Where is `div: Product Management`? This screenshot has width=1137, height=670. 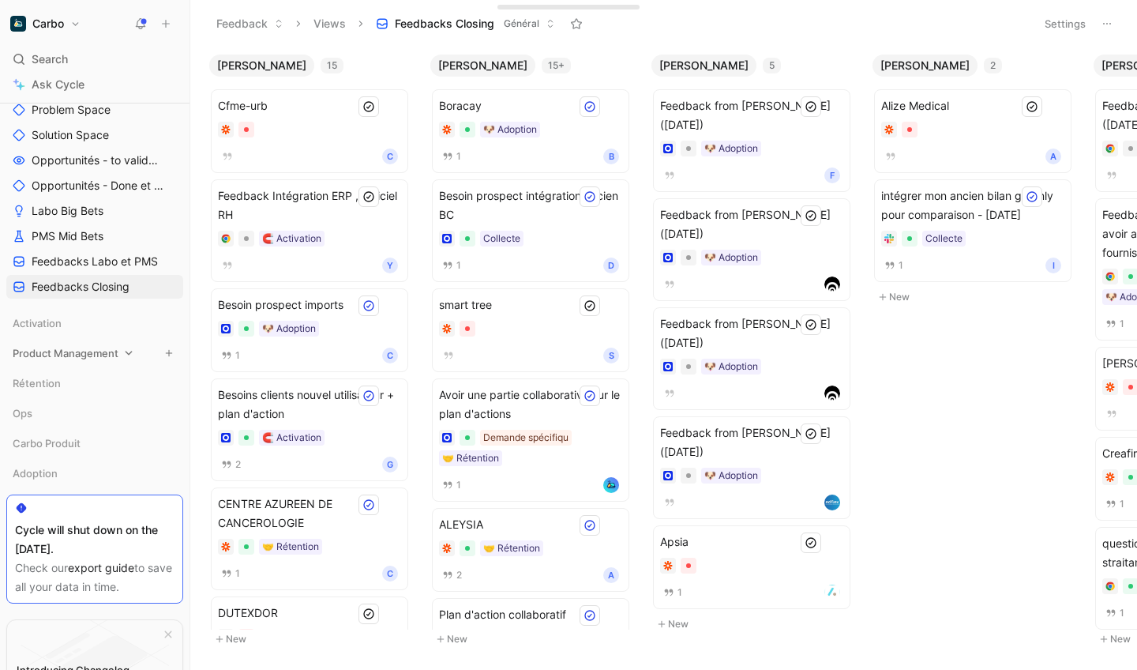 div: Product Management is located at coordinates (95, 353).